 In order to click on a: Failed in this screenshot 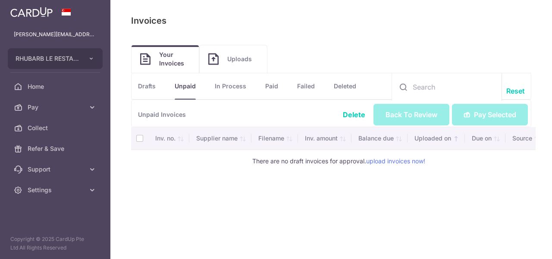, I will do `click(306, 86)`.